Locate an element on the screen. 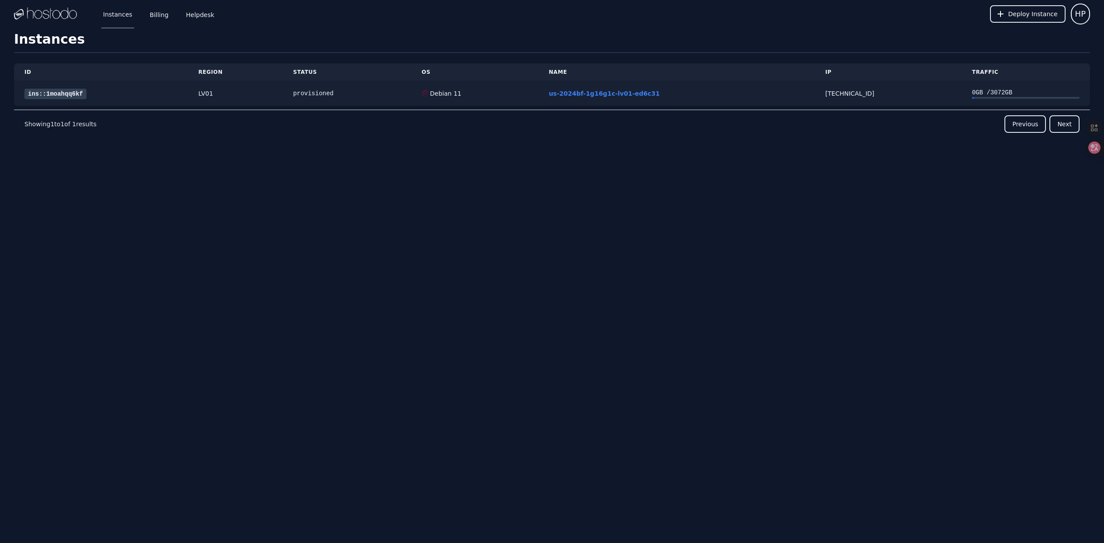 The height and width of the screenshot is (543, 1104). th: Traffic is located at coordinates (1026, 72).